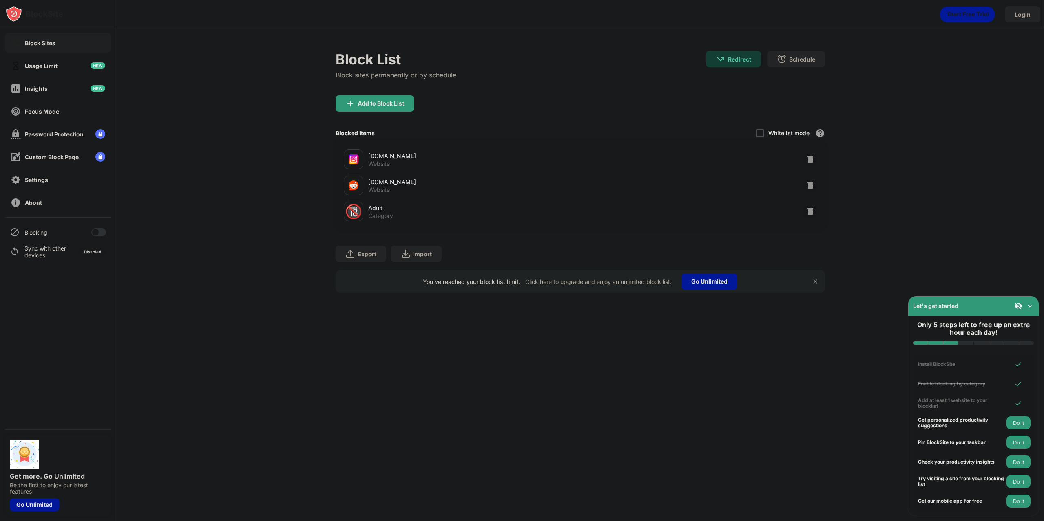  I want to click on div: Disabled, so click(93, 252).